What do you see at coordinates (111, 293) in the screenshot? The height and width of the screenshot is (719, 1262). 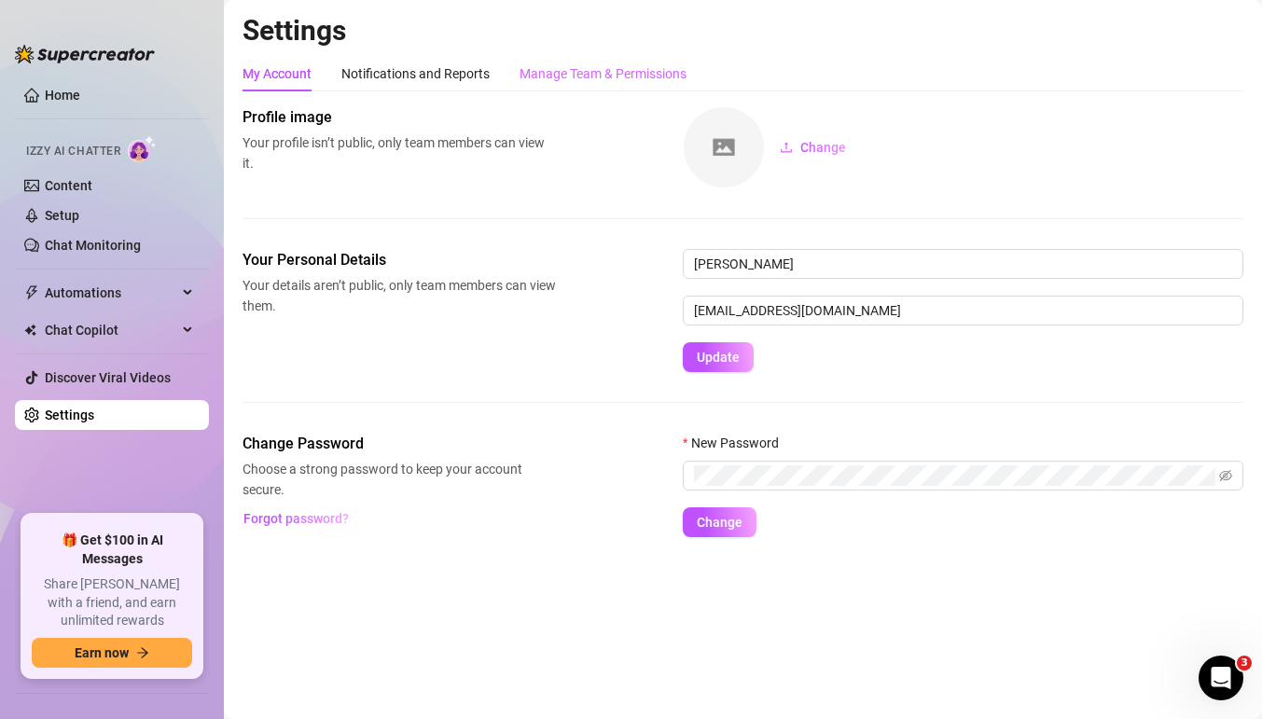 I see `span: Automations` at bounding box center [111, 293].